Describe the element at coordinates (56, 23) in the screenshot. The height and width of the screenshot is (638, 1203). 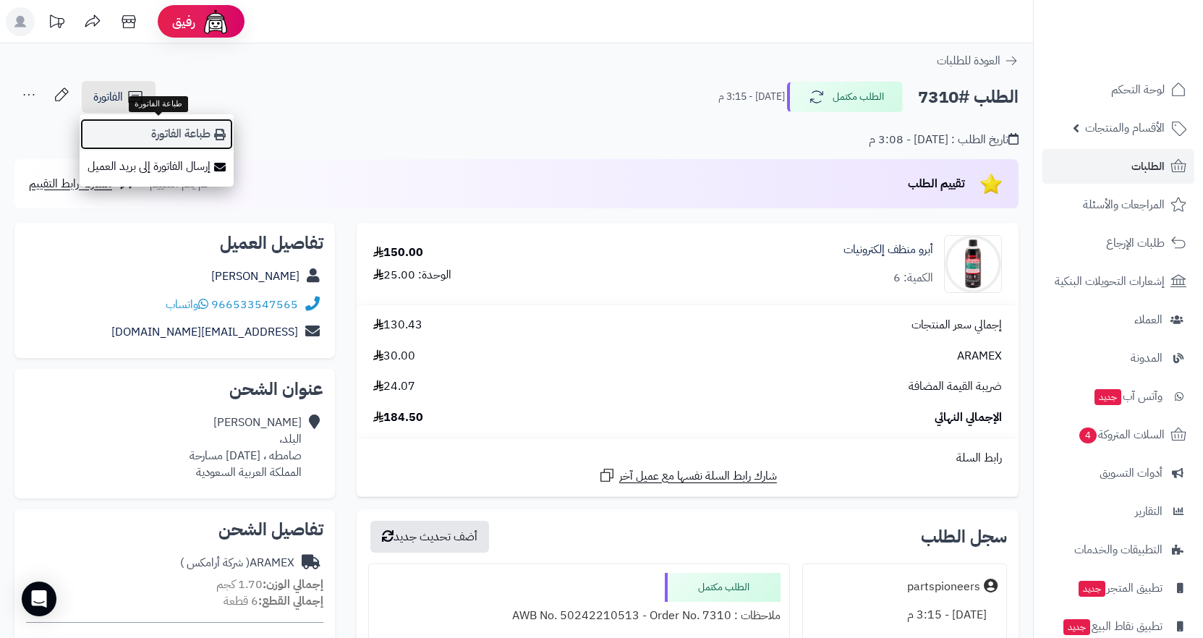
I see `a: تحديثات المنصة` at that location.